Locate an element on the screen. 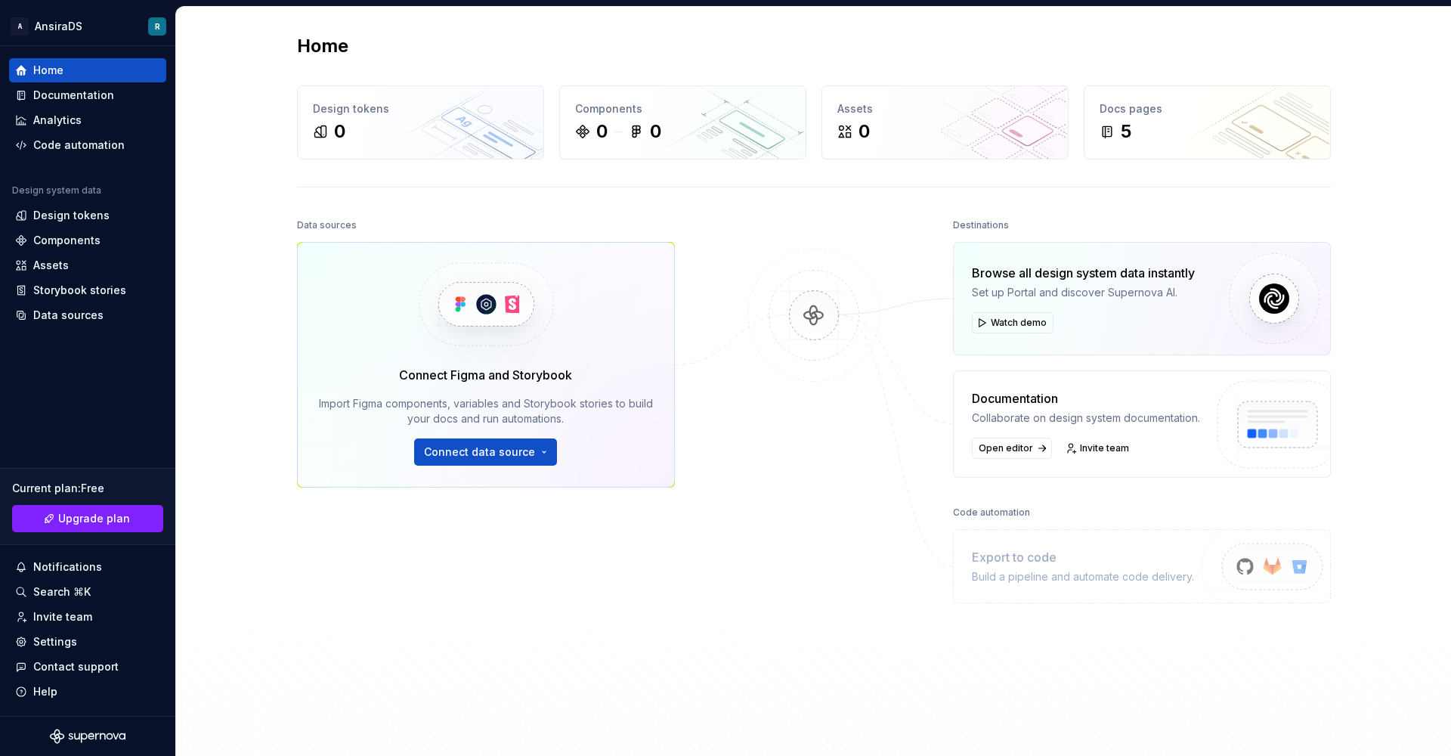 The height and width of the screenshot is (756, 1451). div: Help is located at coordinates (45, 692).